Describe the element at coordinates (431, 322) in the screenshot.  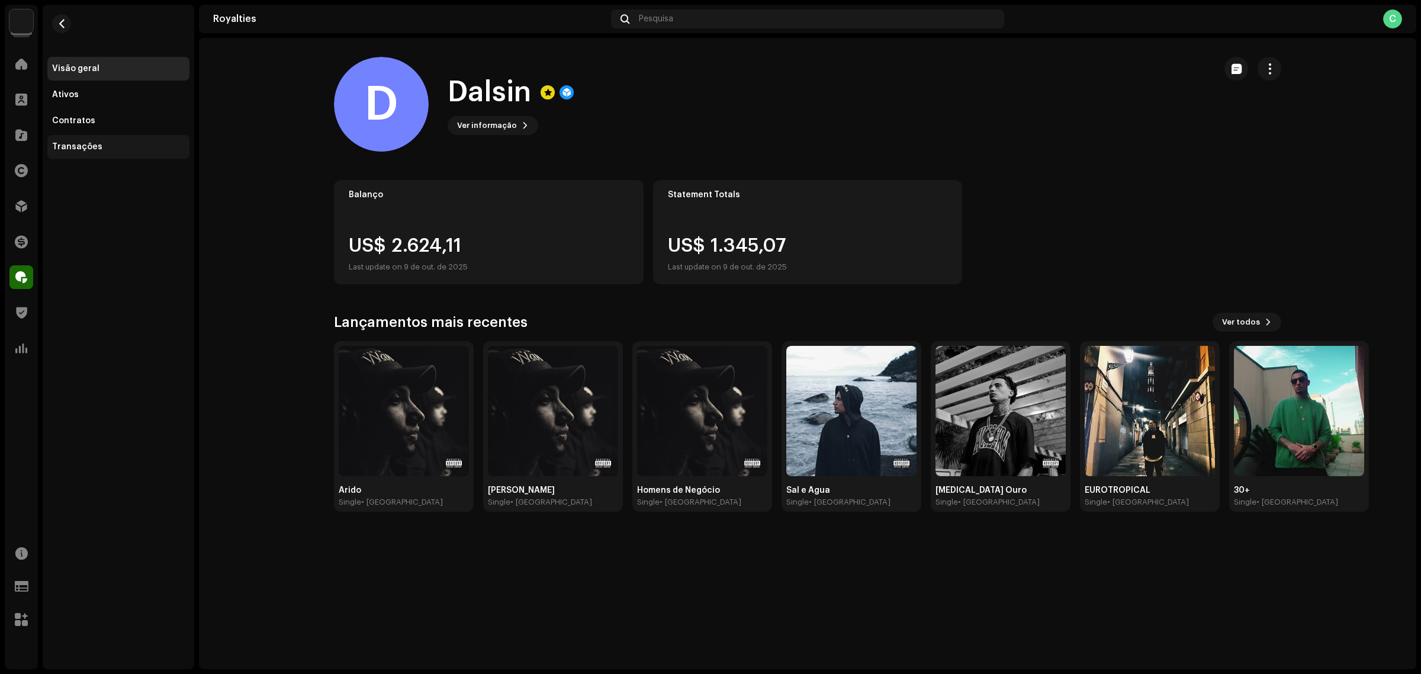
I see `h3: Lançamentos mais recentes` at that location.